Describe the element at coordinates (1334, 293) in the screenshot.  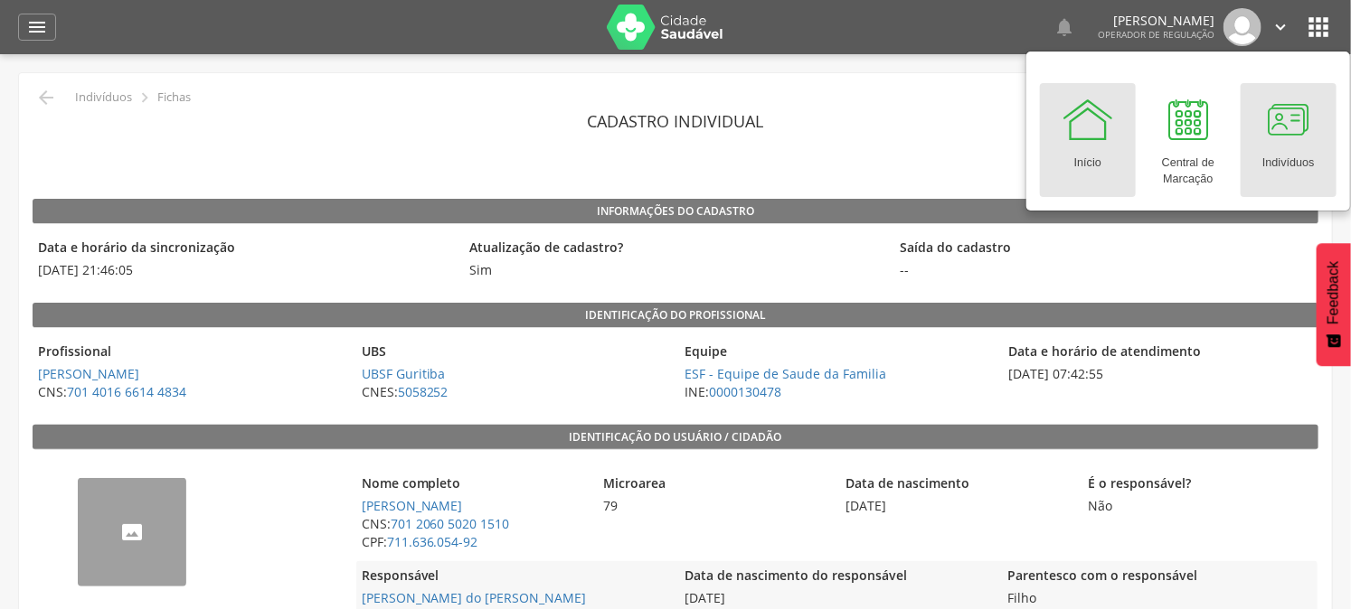
I see `span: Feedback` at that location.